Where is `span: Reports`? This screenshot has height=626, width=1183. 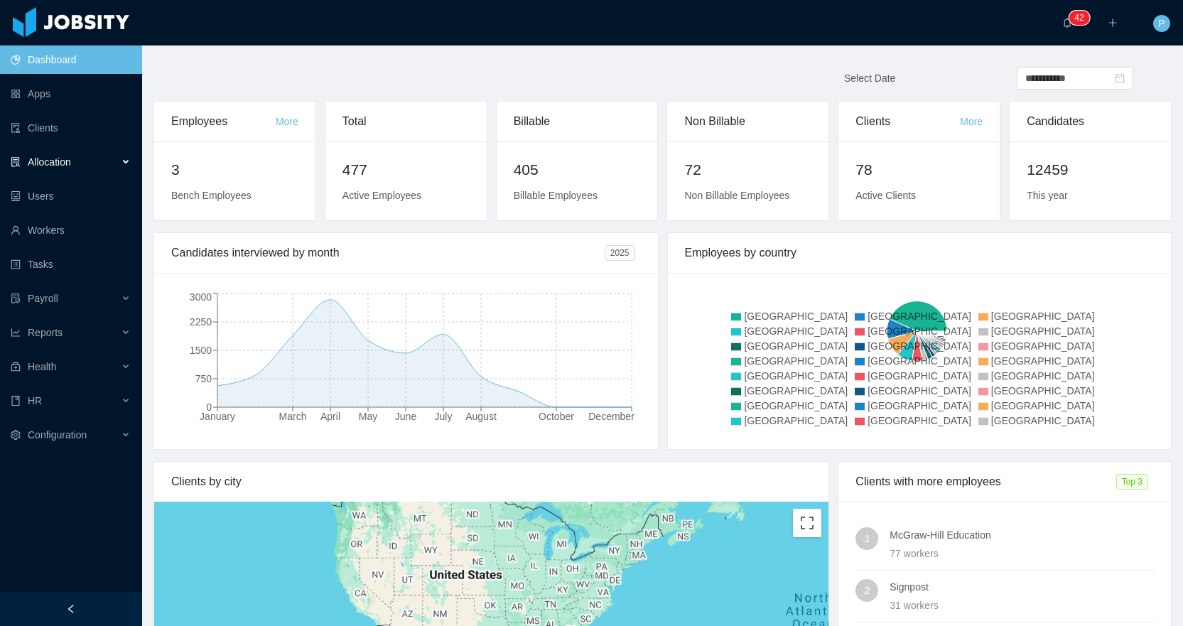 span: Reports is located at coordinates (45, 332).